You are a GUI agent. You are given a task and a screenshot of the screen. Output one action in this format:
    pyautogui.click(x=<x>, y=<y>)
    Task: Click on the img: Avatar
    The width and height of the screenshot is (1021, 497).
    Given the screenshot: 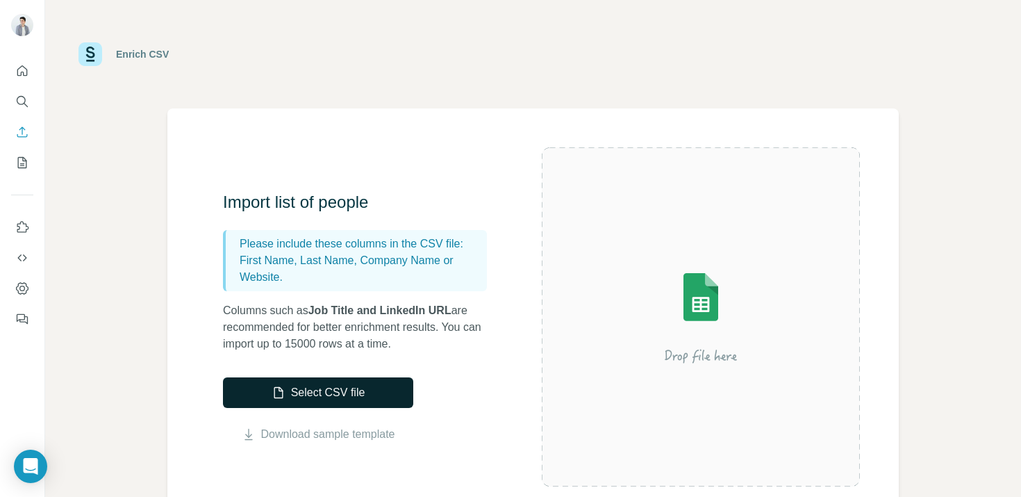 What is the action you would take?
    pyautogui.click(x=22, y=25)
    